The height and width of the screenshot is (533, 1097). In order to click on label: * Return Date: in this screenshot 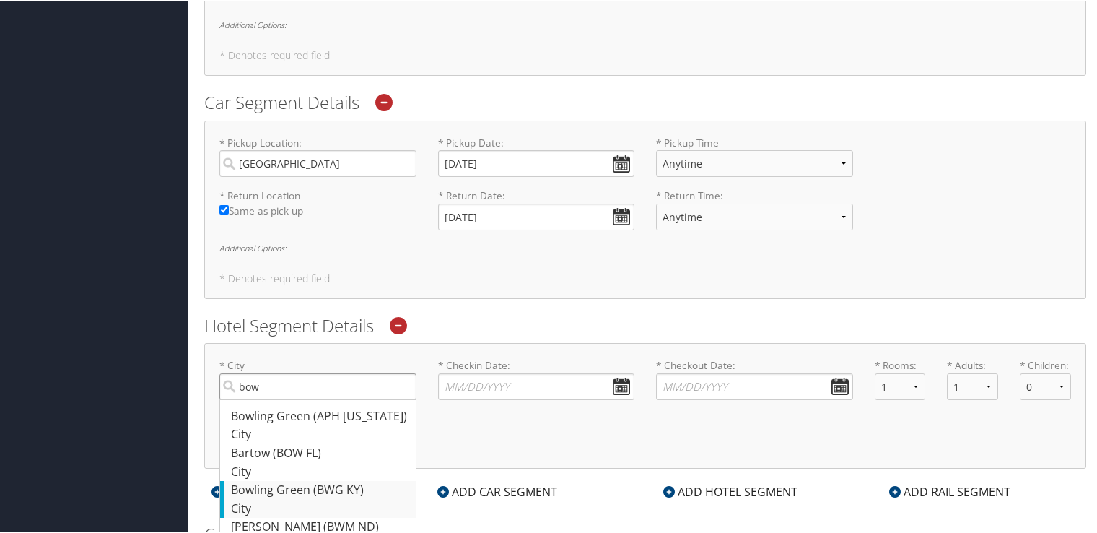, I will do `click(536, 207)`.